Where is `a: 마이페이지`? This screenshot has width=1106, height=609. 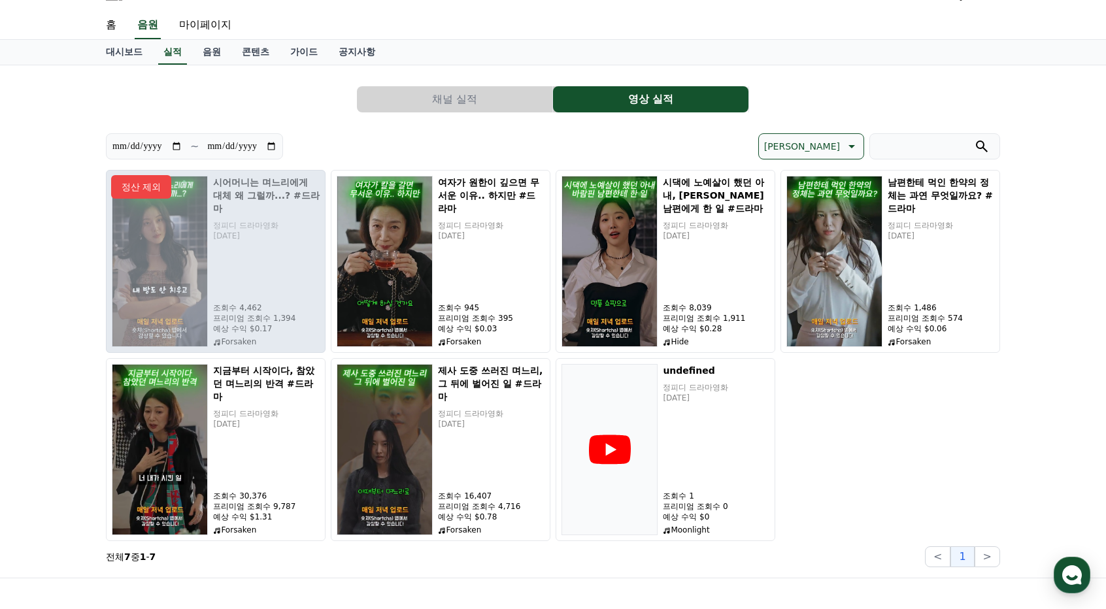
a: 마이페이지 is located at coordinates (205, 25).